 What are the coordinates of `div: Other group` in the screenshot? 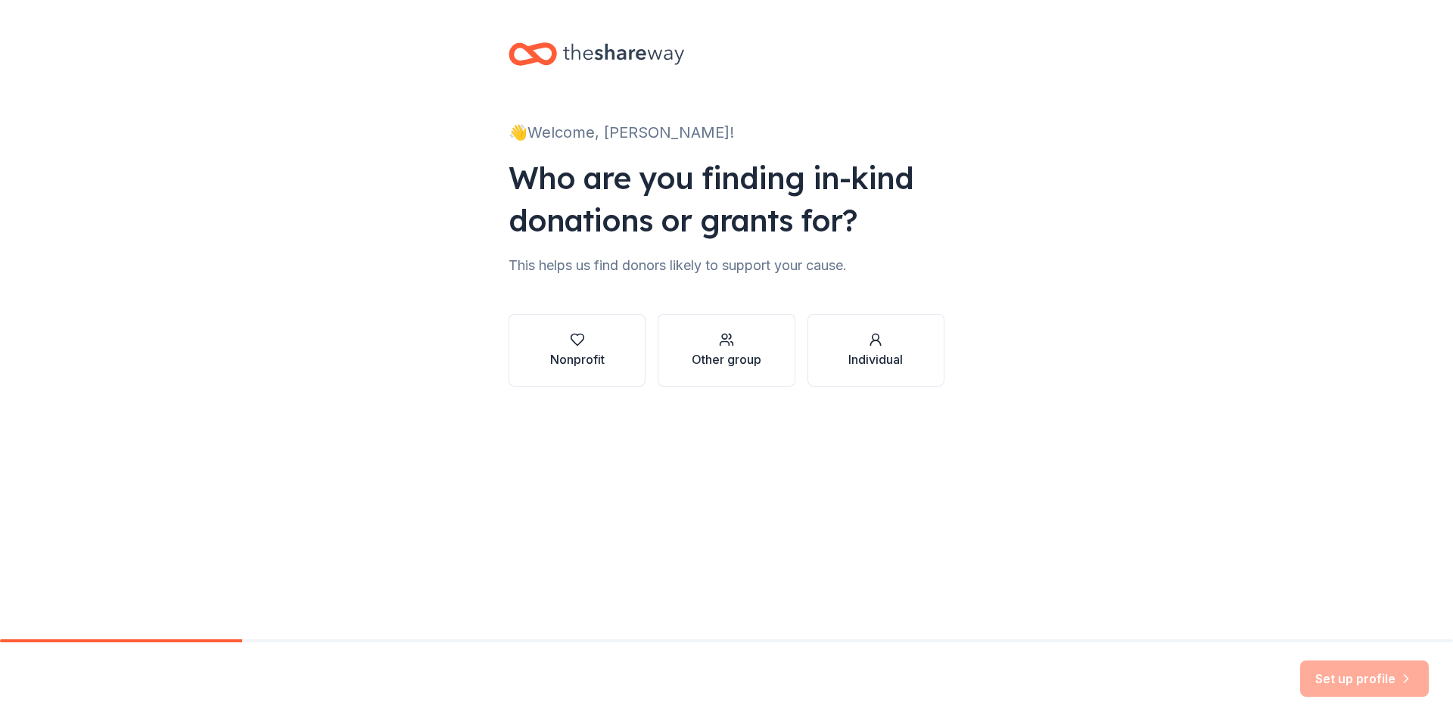 It's located at (727, 360).